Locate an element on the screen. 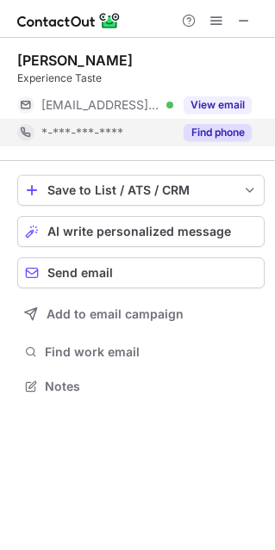  span: AI write personalized message is located at coordinates (139, 232).